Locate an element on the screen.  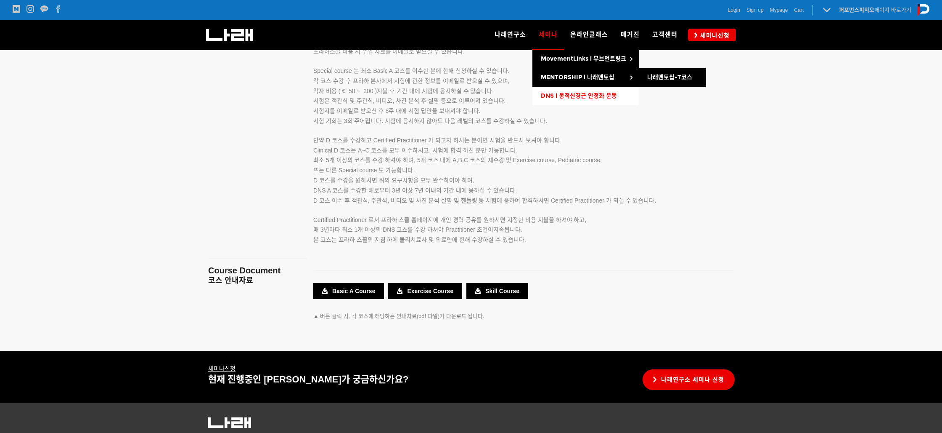
span: 매 3년마다 최소 1개 이상의 DNS 코스를 수강 하셔야 Practitioner 조건이 is located at coordinates (403, 229).